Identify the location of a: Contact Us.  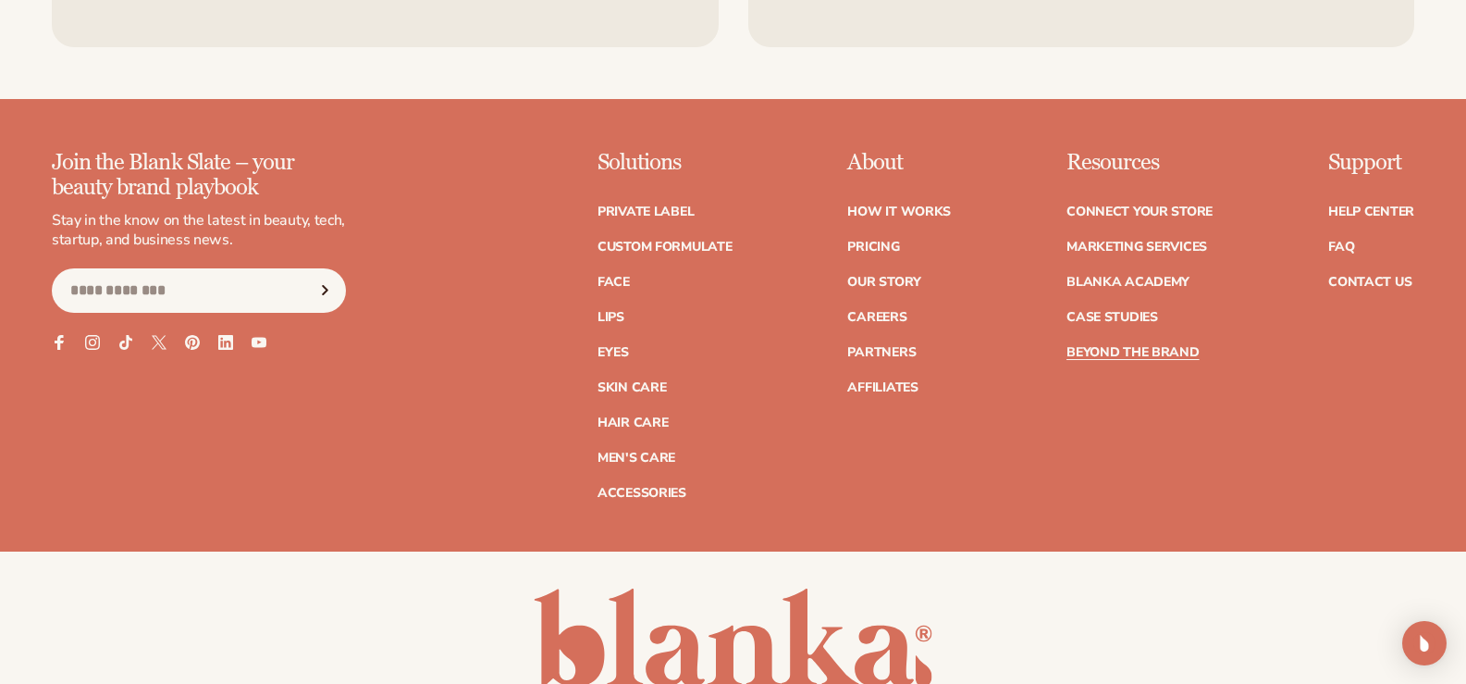
(1370, 282).